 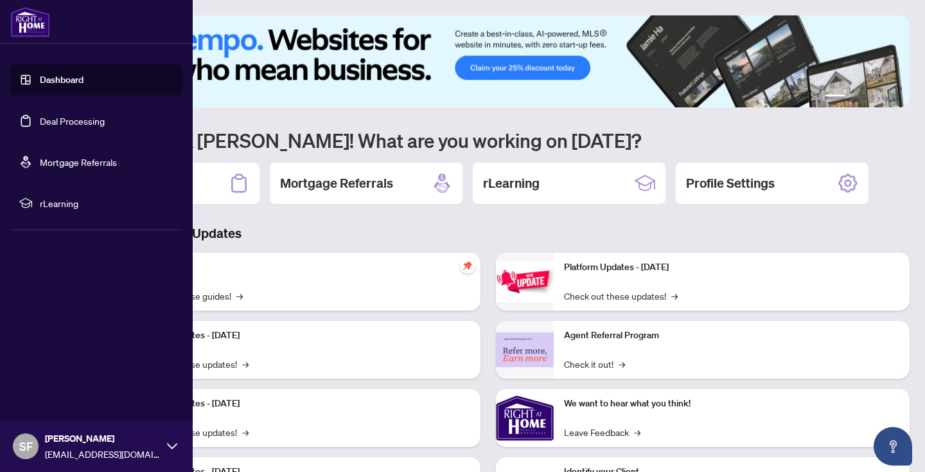 I want to click on img: Agent Referral Program, so click(x=525, y=350).